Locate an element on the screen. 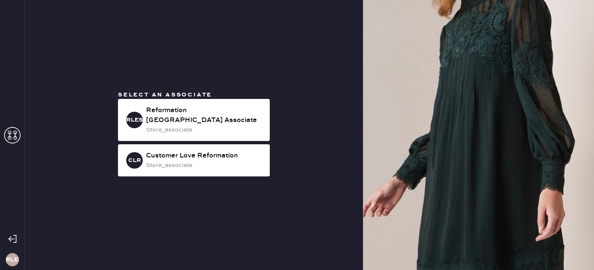 The image size is (594, 270). h3: CLR is located at coordinates (135, 161).